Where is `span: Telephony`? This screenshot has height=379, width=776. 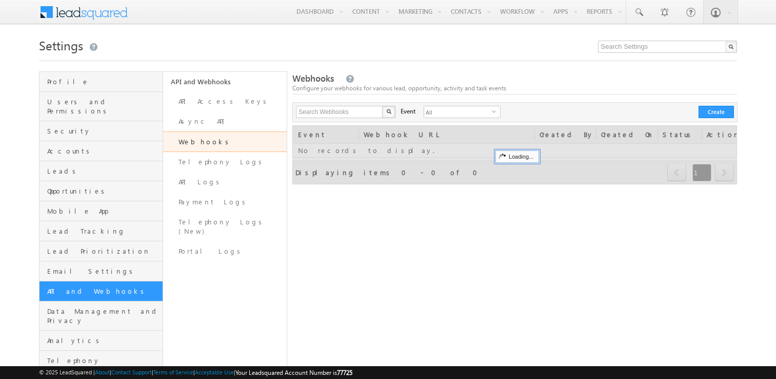
span: Telephony is located at coordinates (104, 360).